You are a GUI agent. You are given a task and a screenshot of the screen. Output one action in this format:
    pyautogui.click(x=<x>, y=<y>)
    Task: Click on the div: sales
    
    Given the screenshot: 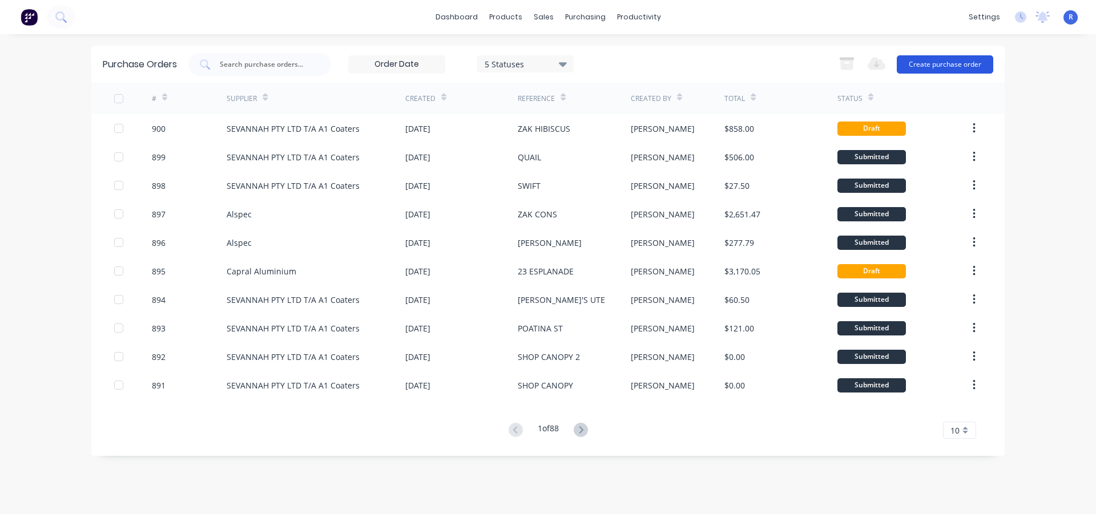 What is the action you would take?
    pyautogui.click(x=543, y=17)
    